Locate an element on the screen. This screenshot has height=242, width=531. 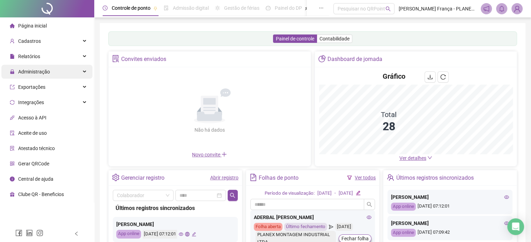
span: Atestado técnico is located at coordinates (36, 149).